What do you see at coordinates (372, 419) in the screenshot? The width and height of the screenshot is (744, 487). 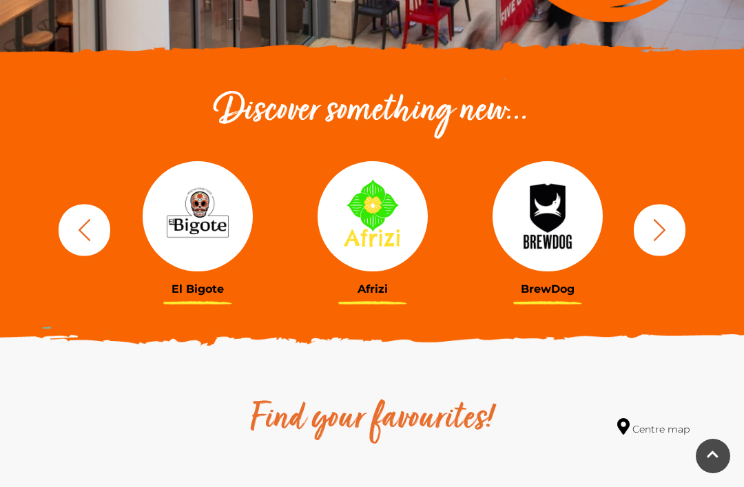 I see `h2: Find your favourites!` at bounding box center [372, 419].